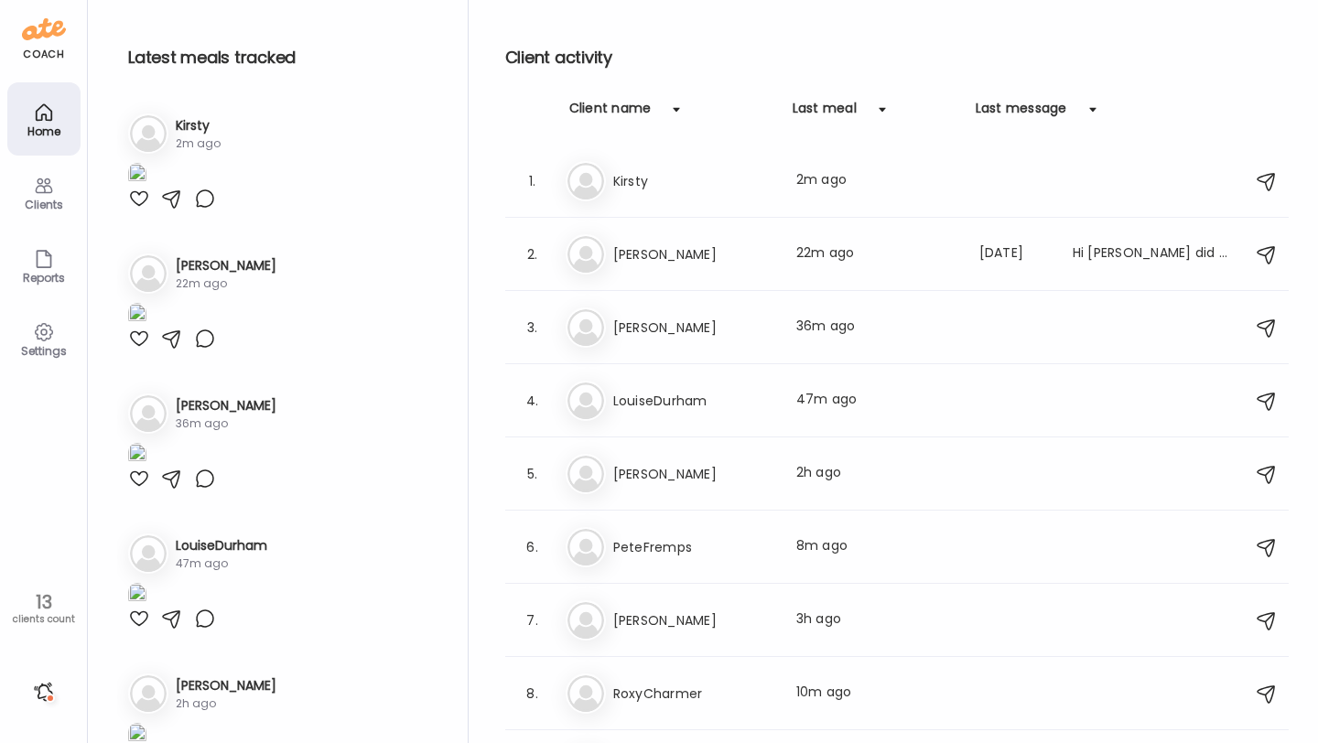 The width and height of the screenshot is (1318, 743). I want to click on div: 8m ago, so click(877, 547).